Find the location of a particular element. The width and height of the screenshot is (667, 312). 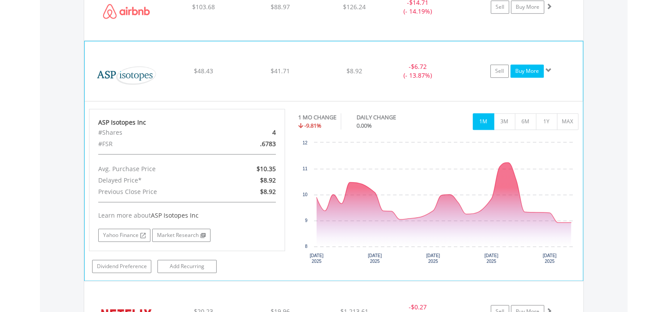

text: 9 is located at coordinates (306, 220).